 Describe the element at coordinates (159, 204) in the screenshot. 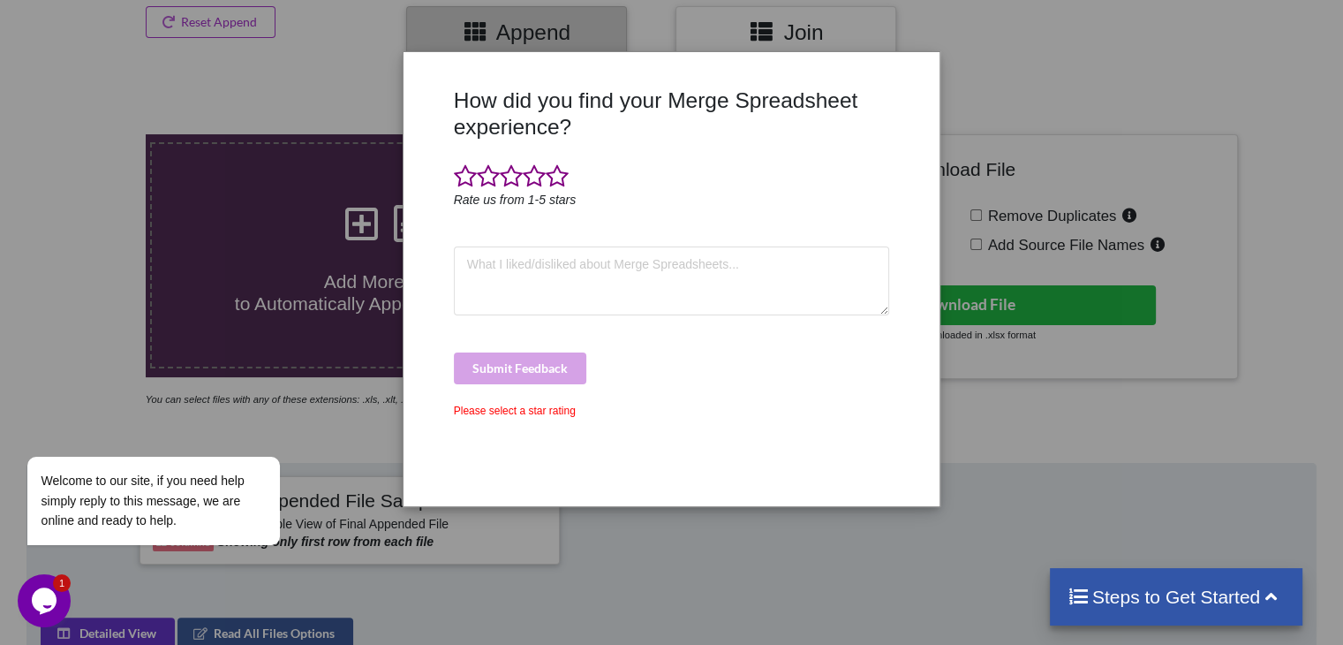

I see `div: Welcome to our site, if you need help simply reply to this message, we are online and ready to help.` at that location.